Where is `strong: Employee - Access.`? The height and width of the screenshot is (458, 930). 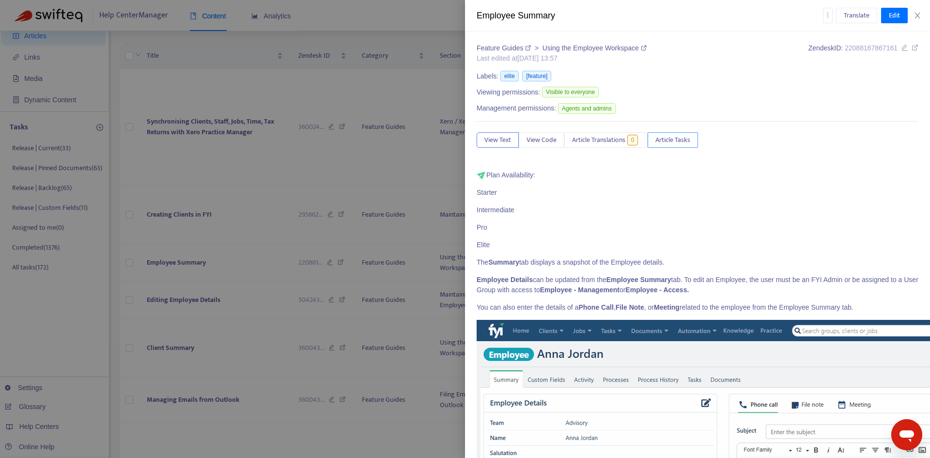 strong: Employee - Access. is located at coordinates (657, 290).